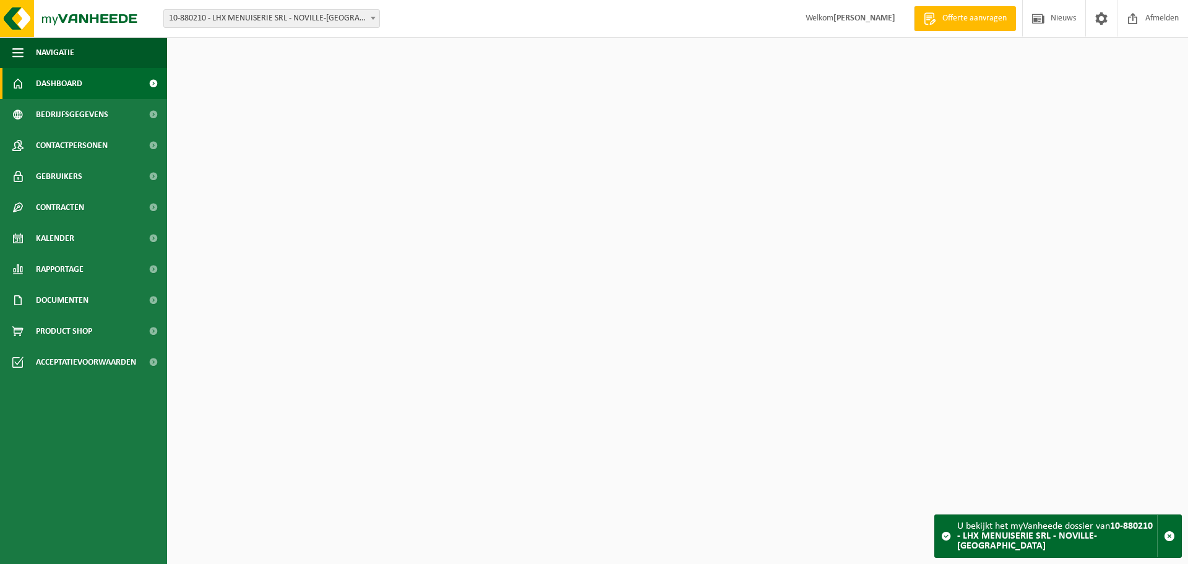 The width and height of the screenshot is (1188, 564). What do you see at coordinates (59, 84) in the screenshot?
I see `span: Dashboard` at bounding box center [59, 84].